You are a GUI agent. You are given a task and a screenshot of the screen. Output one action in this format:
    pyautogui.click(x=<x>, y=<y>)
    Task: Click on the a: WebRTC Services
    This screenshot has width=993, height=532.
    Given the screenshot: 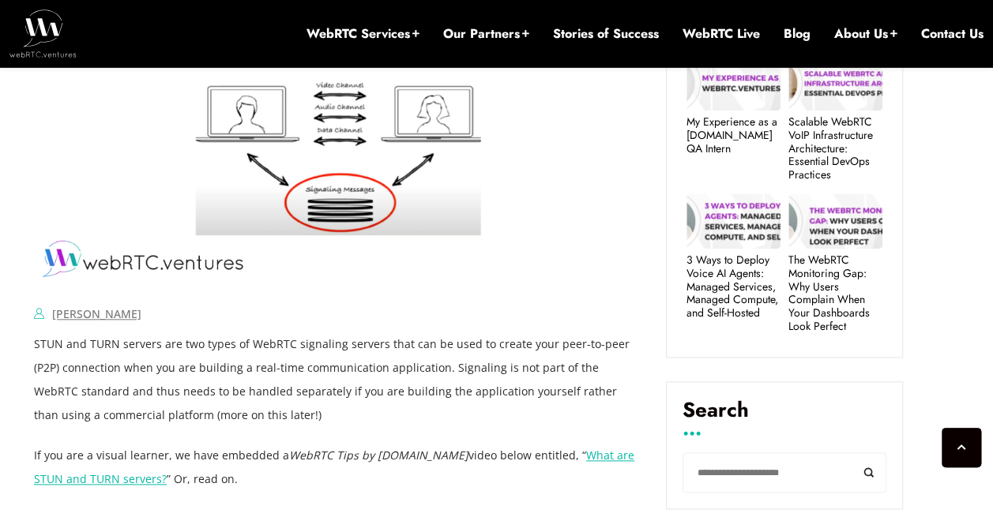 What is the action you would take?
    pyautogui.click(x=363, y=34)
    